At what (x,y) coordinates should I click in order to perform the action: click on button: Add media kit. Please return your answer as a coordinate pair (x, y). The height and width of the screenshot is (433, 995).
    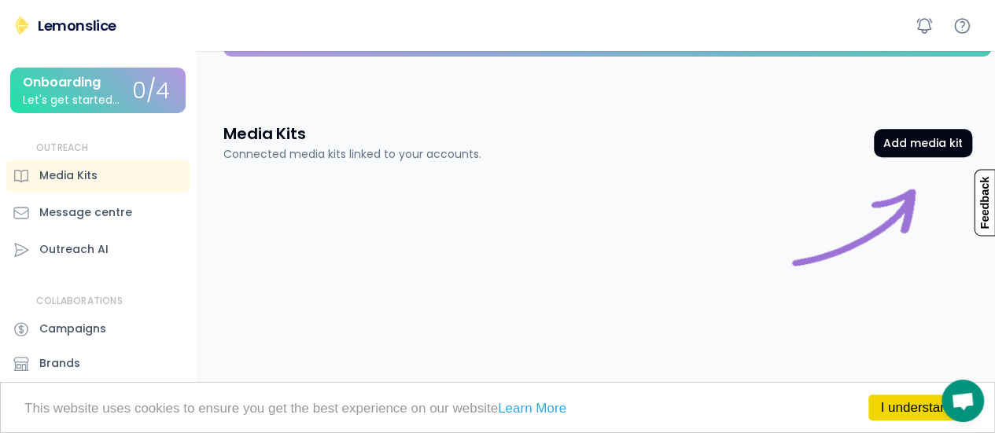
    Looking at the image, I should click on (922, 143).